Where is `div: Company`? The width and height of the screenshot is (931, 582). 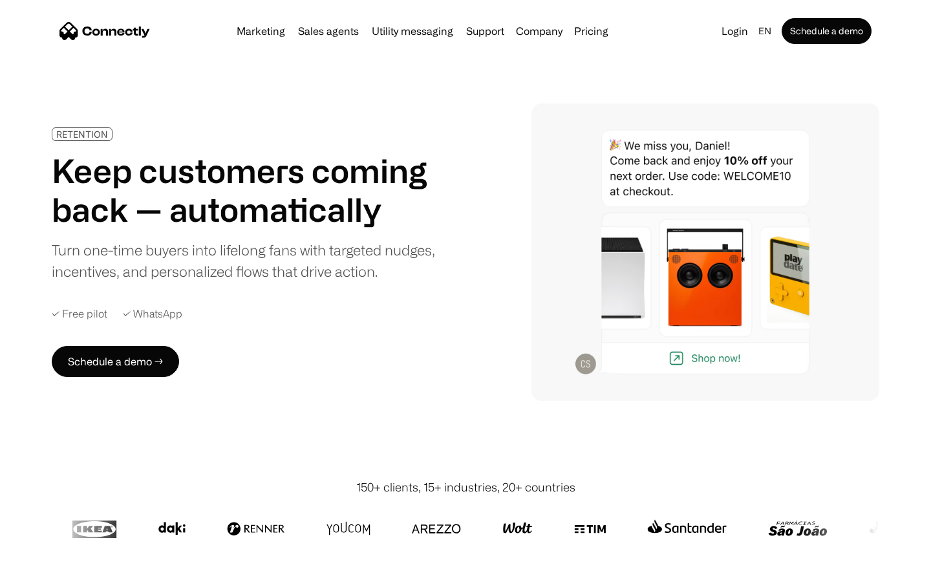 div: Company is located at coordinates (539, 31).